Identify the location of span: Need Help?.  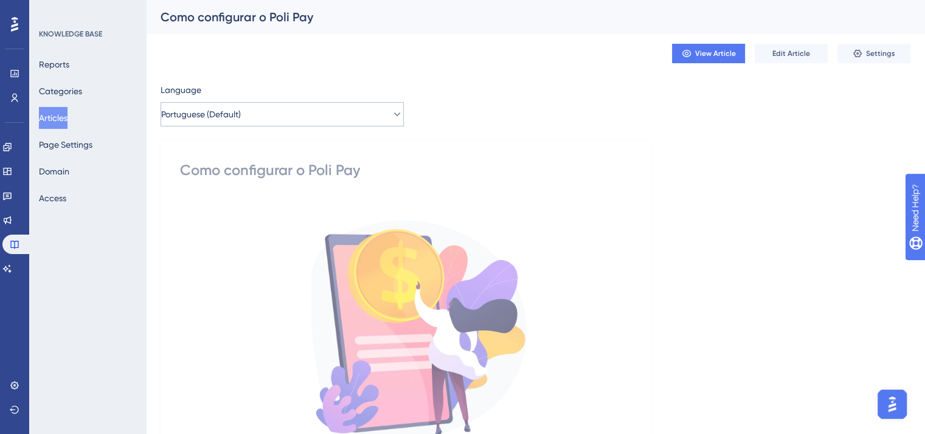
(52, 10).